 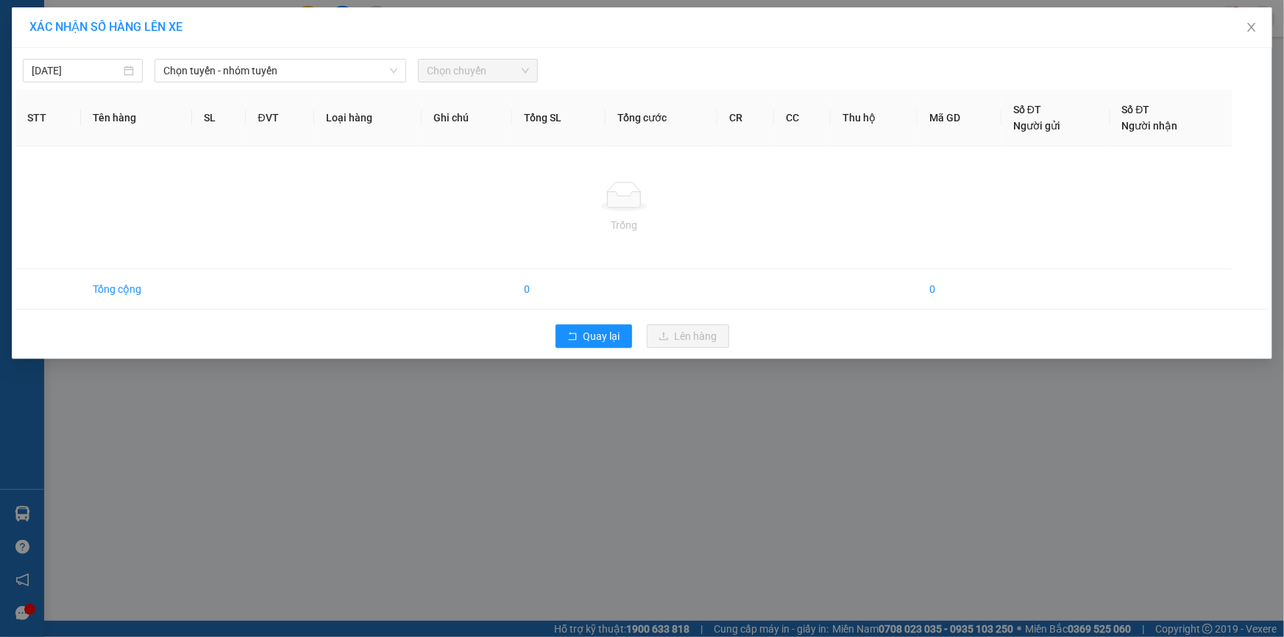 What do you see at coordinates (624, 225) in the screenshot?
I see `div: Trống` at bounding box center [624, 225].